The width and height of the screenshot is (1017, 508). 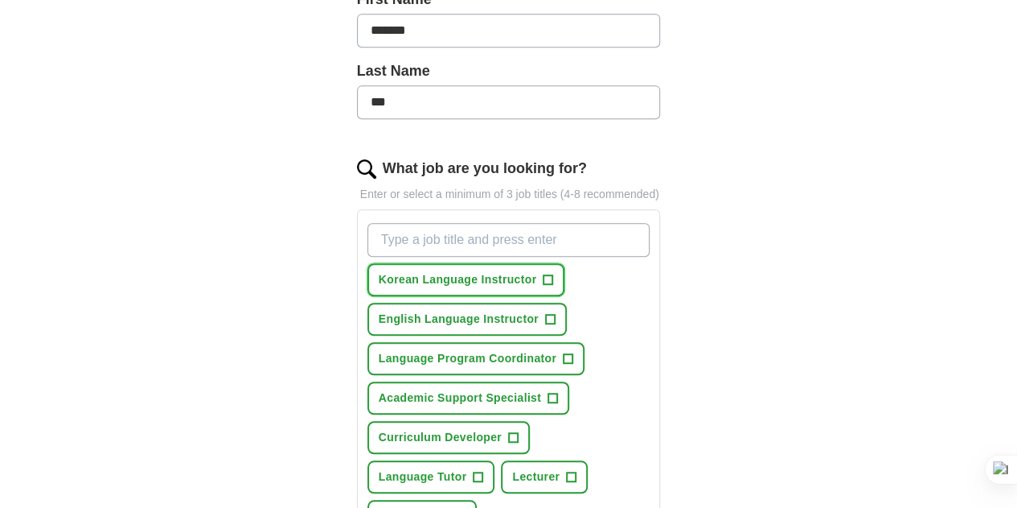 I want to click on button: Lecturer, so click(x=545, y=476).